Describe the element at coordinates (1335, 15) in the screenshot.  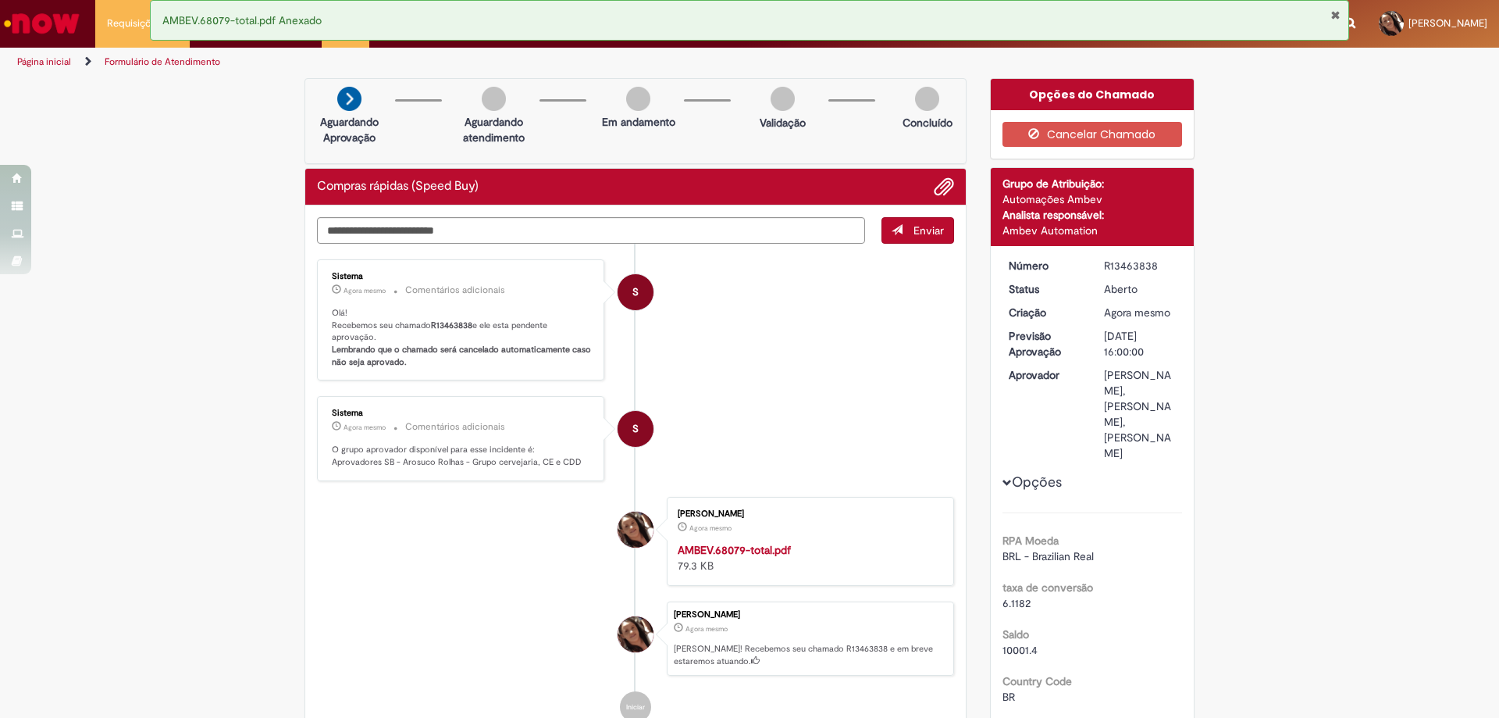
I see `button: Fechar Notificação` at that location.